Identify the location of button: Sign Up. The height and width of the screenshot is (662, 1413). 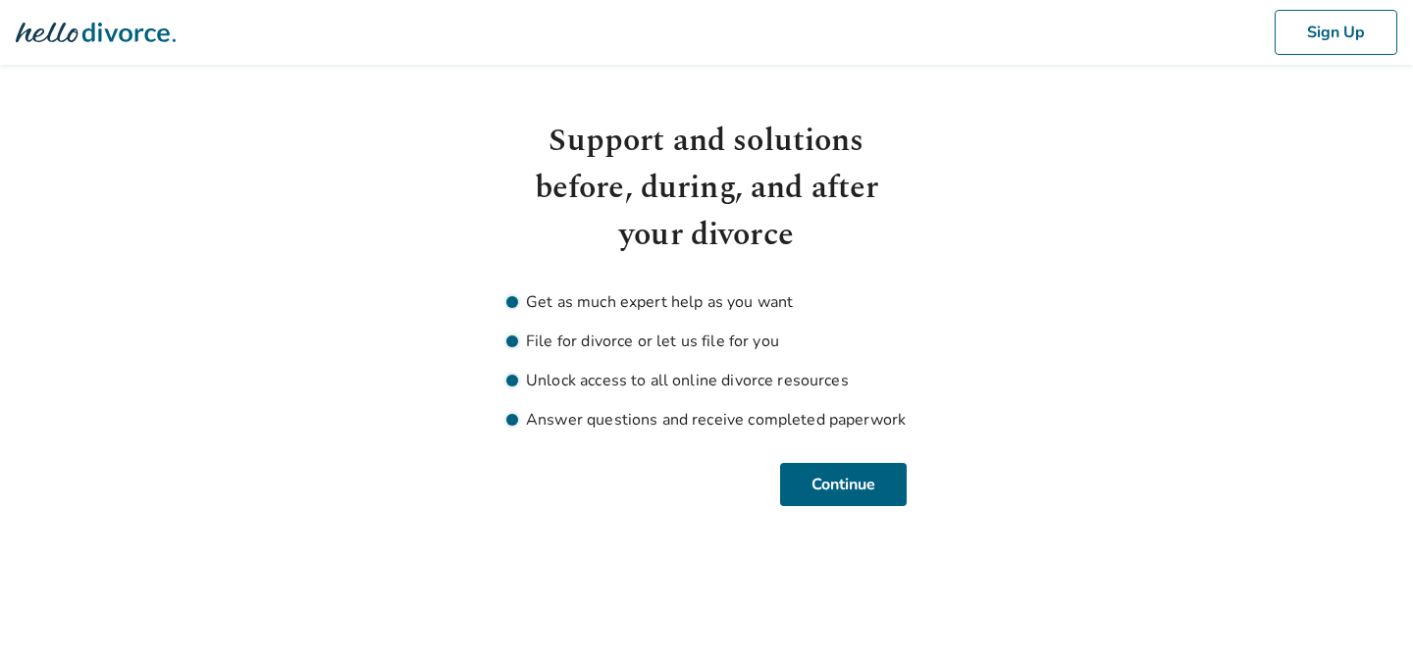
(1335, 32).